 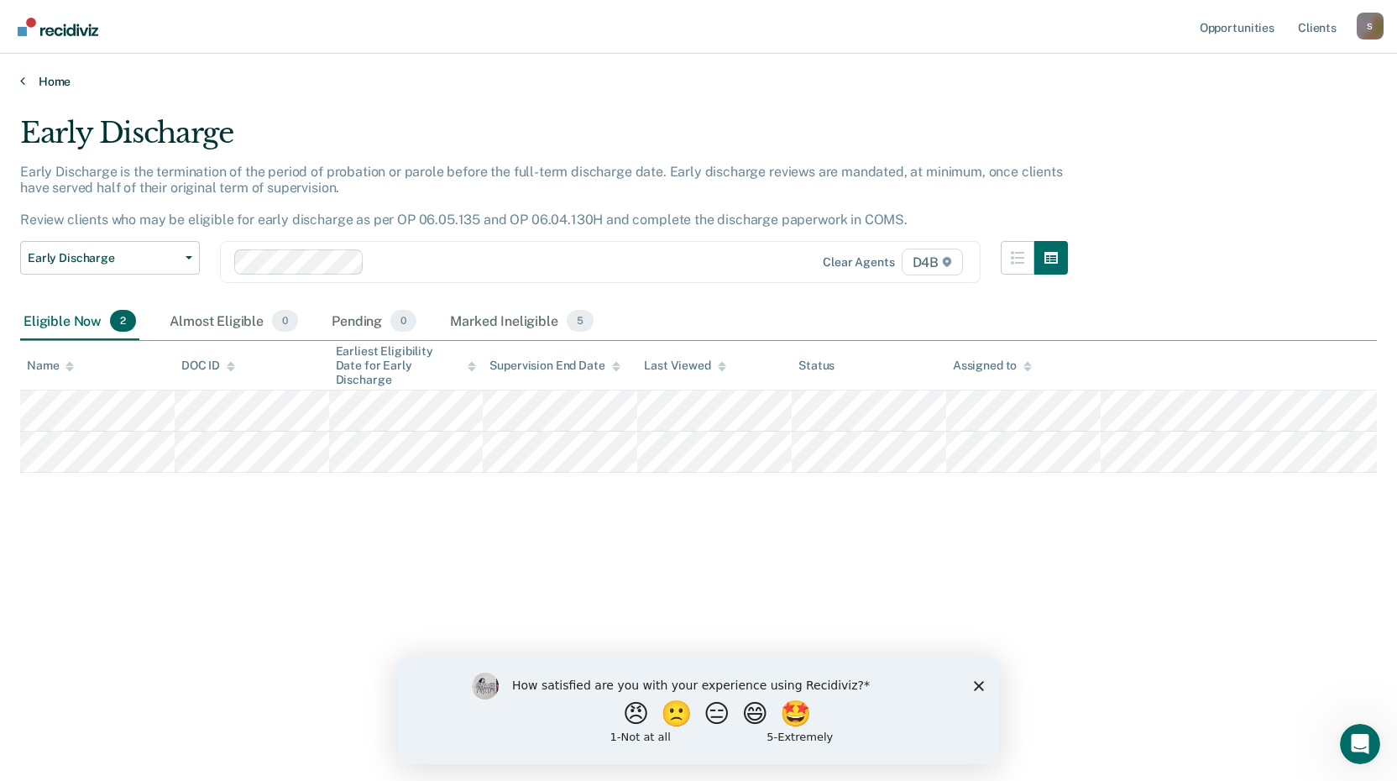 What do you see at coordinates (208, 365) in the screenshot?
I see `div: DOC ID` at bounding box center [208, 365].